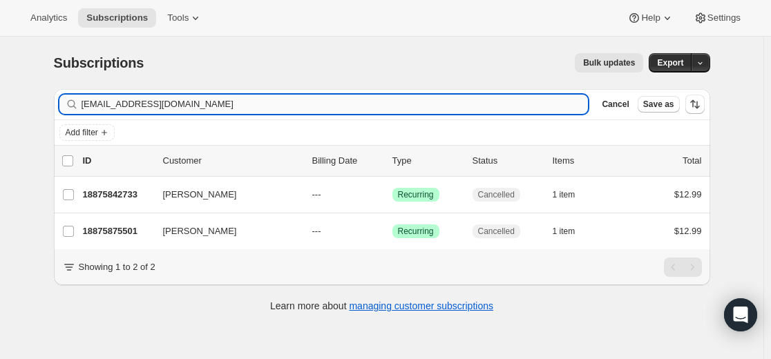  I want to click on p: Showing 1 to 2 of 2, so click(117, 267).